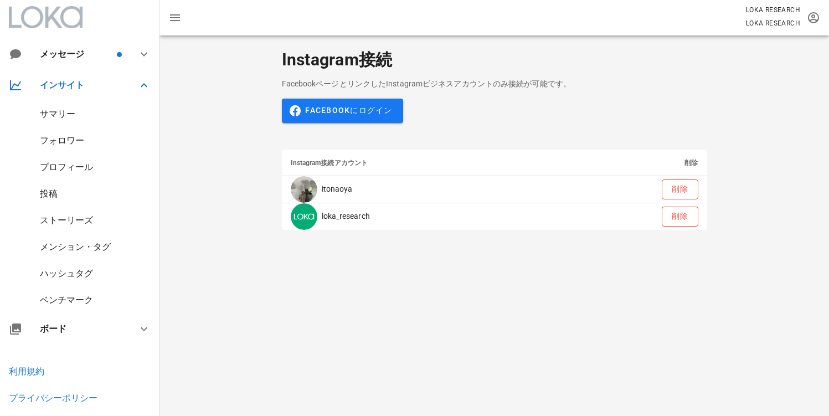 This screenshot has width=829, height=416. Describe the element at coordinates (82, 328) in the screenshot. I see `div: ボード` at that location.